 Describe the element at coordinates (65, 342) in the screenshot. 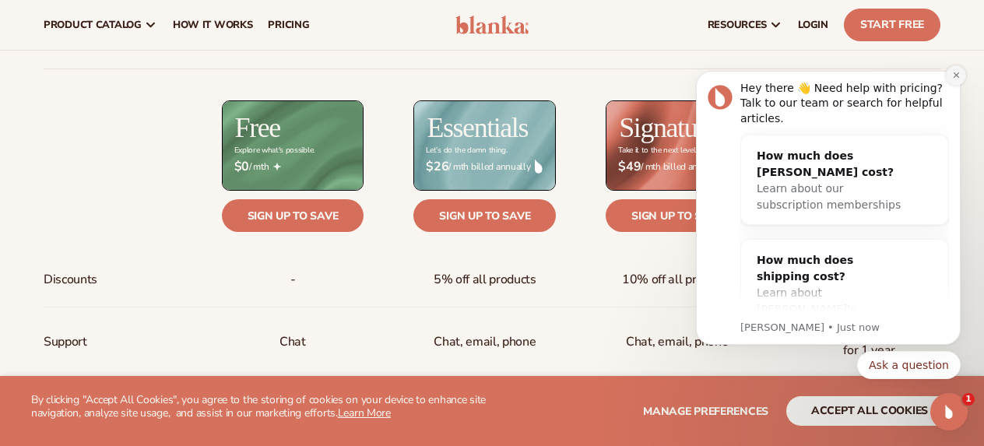

I see `span: Support` at that location.